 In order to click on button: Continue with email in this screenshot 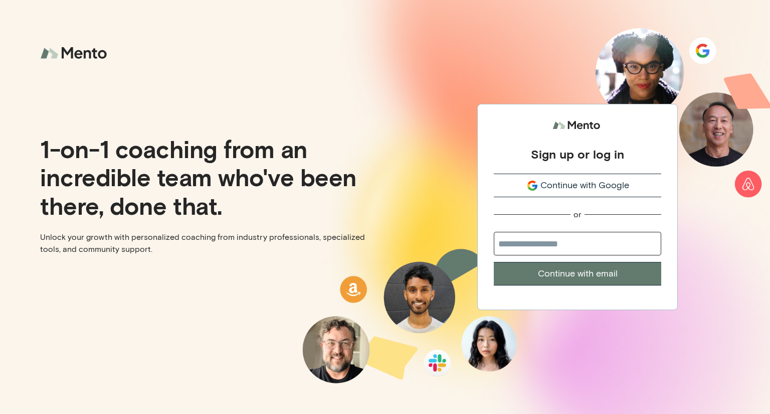, I will do `click(578, 273)`.